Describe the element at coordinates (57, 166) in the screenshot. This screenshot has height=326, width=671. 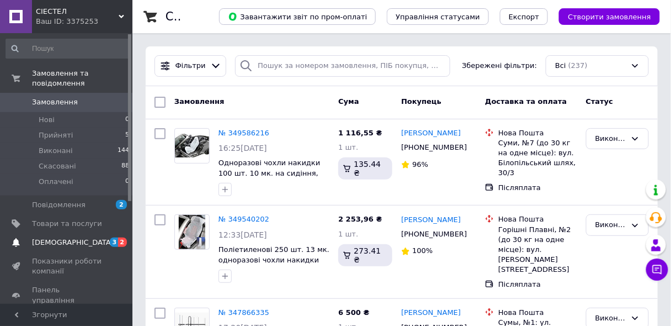
I see `span: Скасовані` at that location.